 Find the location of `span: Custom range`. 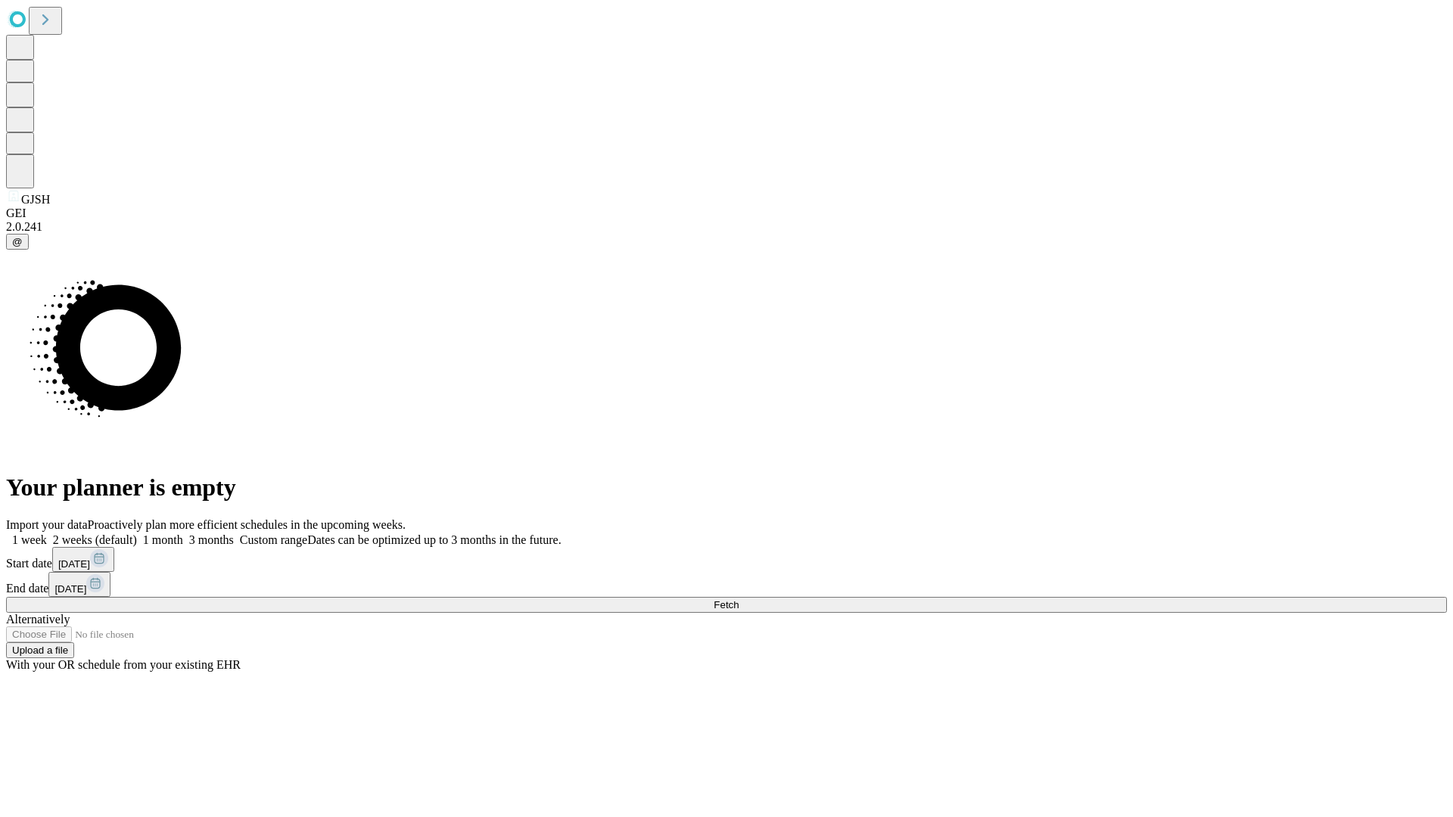

span: Custom range is located at coordinates (273, 539).